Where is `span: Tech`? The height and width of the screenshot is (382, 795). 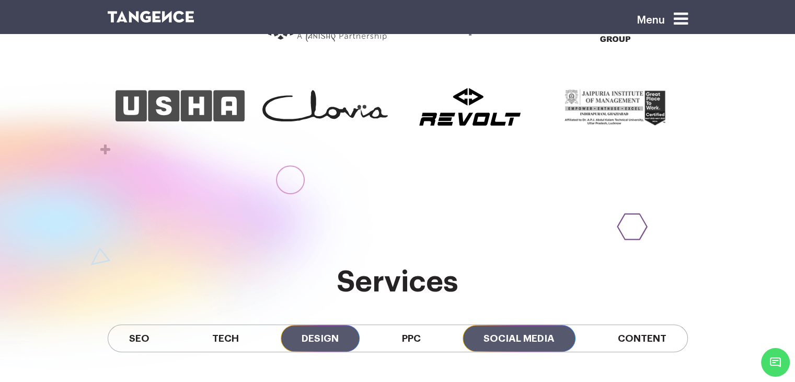 span: Tech is located at coordinates (225, 338).